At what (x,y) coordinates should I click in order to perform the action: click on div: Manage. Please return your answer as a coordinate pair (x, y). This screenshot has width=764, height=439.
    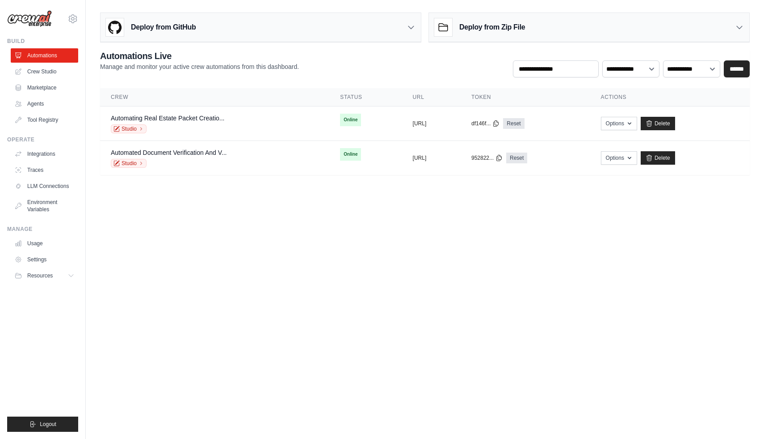
    Looking at the image, I should click on (42, 229).